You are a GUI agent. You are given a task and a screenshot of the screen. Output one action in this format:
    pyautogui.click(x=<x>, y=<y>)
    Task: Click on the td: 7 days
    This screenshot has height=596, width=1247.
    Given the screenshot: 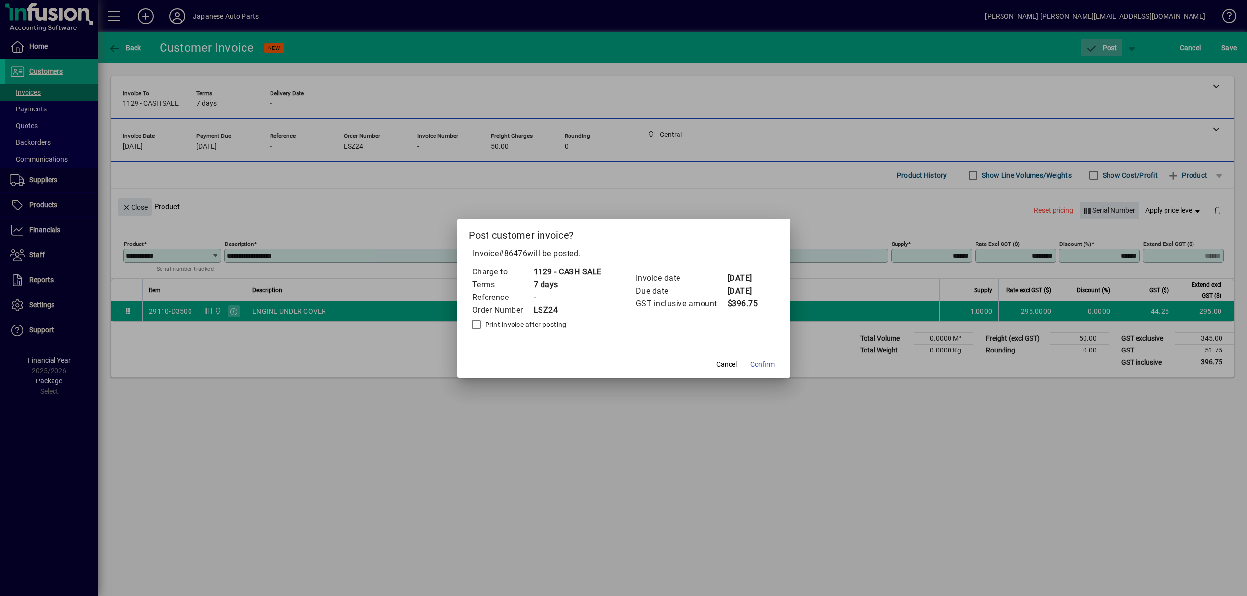 What is the action you would take?
    pyautogui.click(x=567, y=285)
    